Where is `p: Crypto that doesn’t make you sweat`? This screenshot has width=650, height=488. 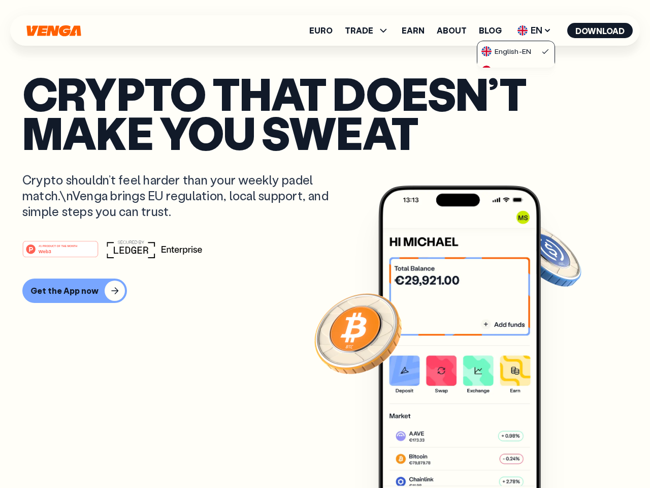
p: Crypto that doesn’t make you sweat is located at coordinates (325, 112).